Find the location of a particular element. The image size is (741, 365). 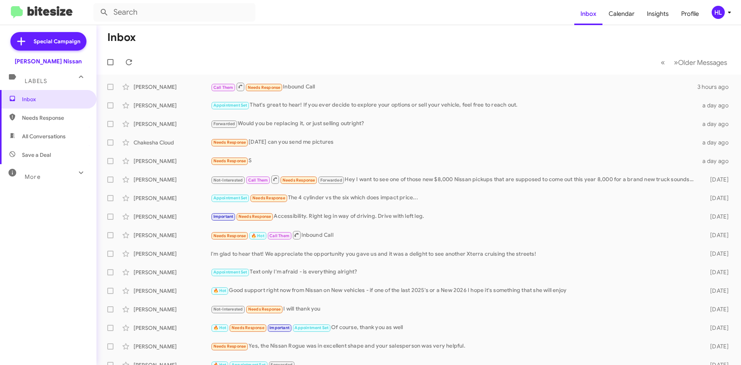

div: Yes, the Nissan Rogue was in excellent shape and your salesperson was very helpful. is located at coordinates (455, 346).